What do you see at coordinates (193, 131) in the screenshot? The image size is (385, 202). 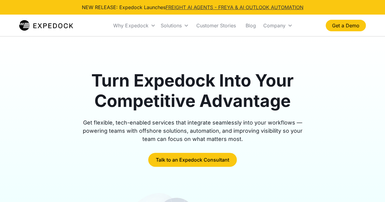 I see `div: Get flexible, tech-enabled services that integrate seamlessly into your workflows — powering team...` at bounding box center [193, 131].